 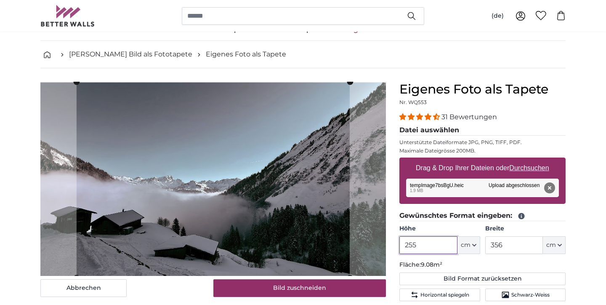 What do you see at coordinates (413, 102) in the screenshot?
I see `span: Nr. WQ553` at bounding box center [413, 102].